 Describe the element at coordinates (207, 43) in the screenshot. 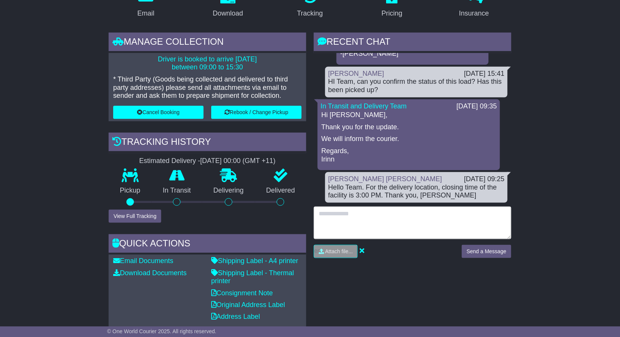

I see `div: Manage collection` at that location.